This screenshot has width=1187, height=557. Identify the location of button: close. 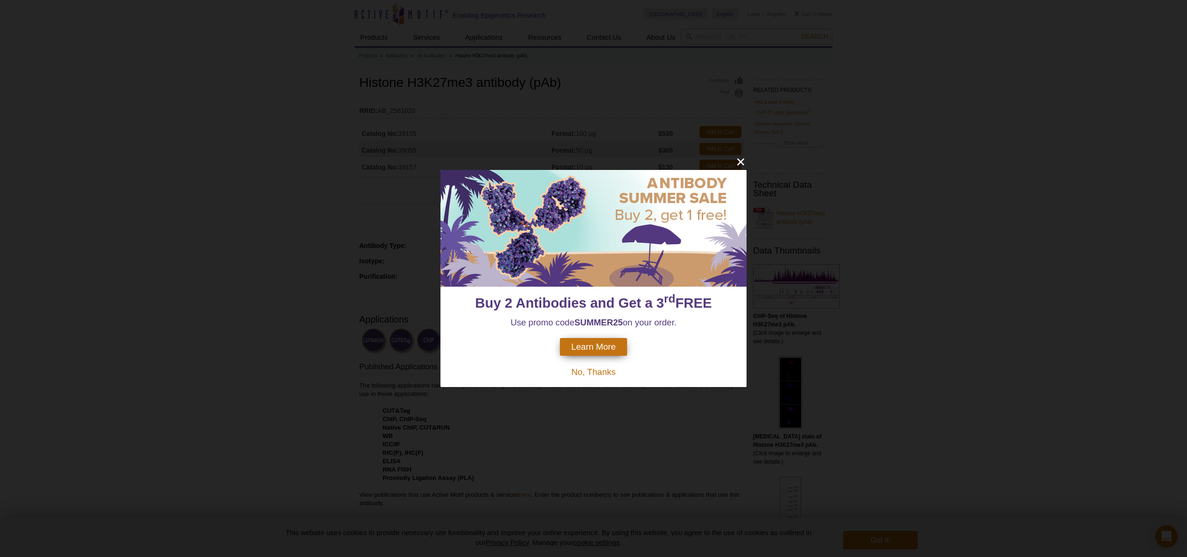
(740, 161).